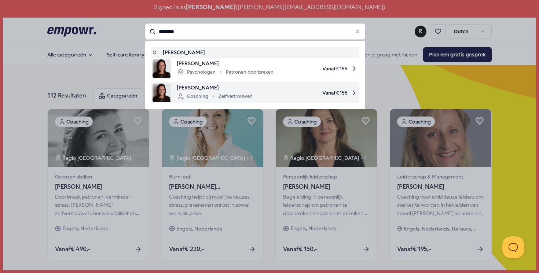 This screenshot has height=273, width=539. What do you see at coordinates (255, 32) in the screenshot?
I see `input: Search for products, categories or subcategories` at bounding box center [255, 32].